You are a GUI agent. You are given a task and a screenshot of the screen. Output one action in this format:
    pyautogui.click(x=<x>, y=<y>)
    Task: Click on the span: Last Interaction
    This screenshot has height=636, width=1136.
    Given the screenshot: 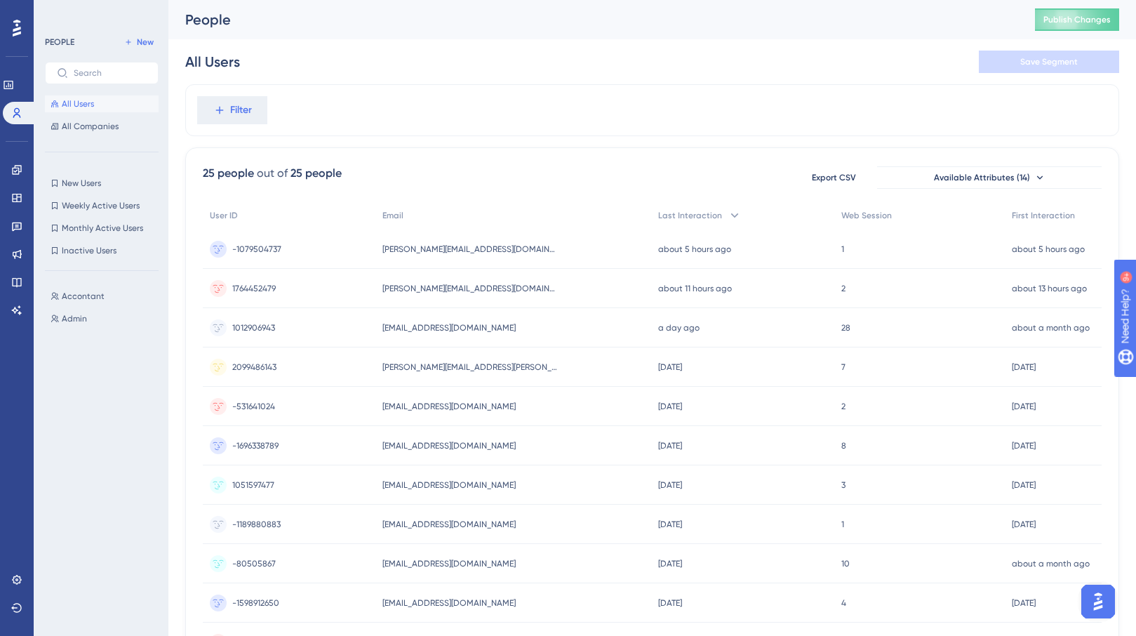 What is the action you would take?
    pyautogui.click(x=690, y=215)
    